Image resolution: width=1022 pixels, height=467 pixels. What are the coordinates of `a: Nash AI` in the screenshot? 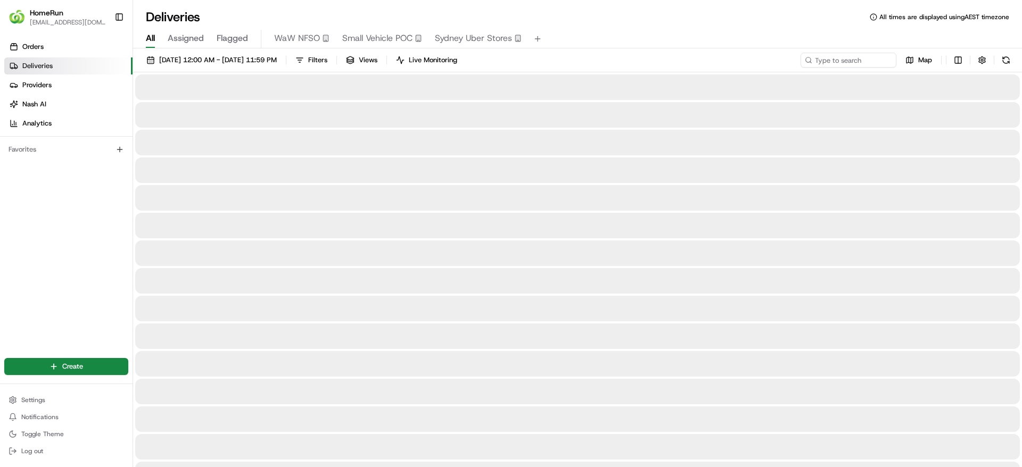 It's located at (68, 104).